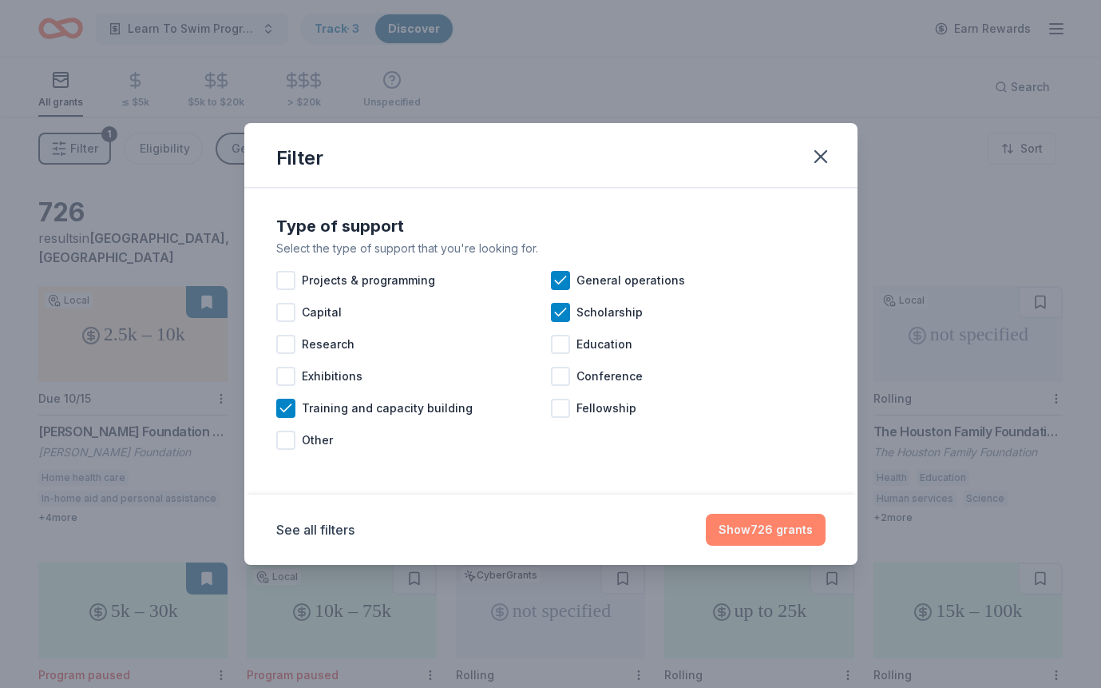  I want to click on span: Education, so click(605, 344).